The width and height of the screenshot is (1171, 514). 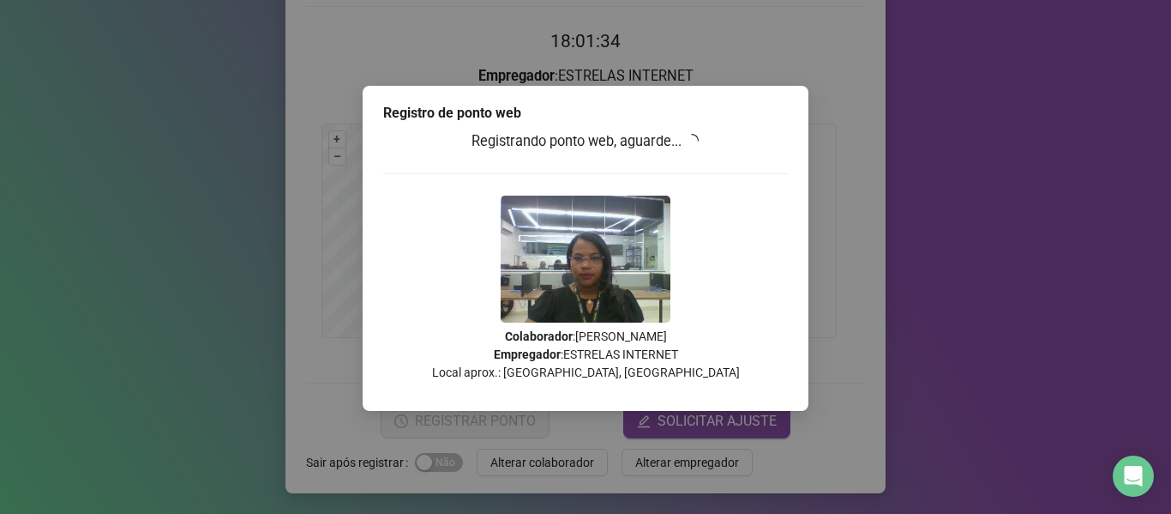 I want to click on strong: Empregador, so click(x=527, y=354).